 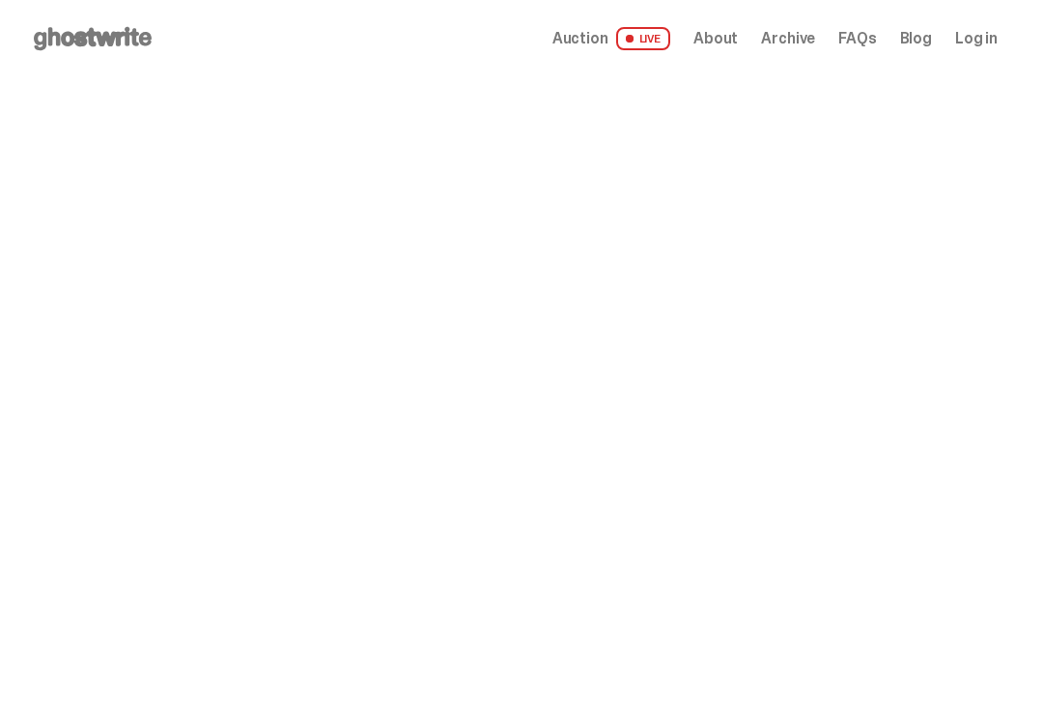 I want to click on a: FAQs, so click(x=857, y=39).